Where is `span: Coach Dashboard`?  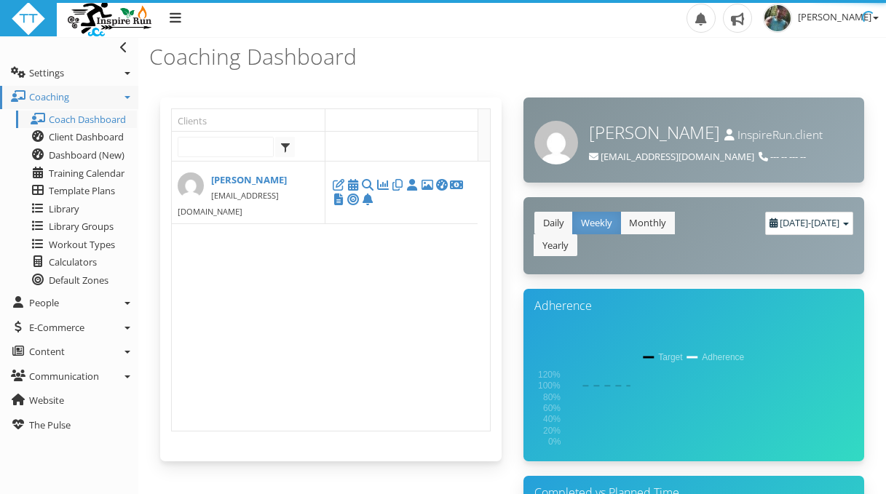
span: Coach Dashboard is located at coordinates (87, 119).